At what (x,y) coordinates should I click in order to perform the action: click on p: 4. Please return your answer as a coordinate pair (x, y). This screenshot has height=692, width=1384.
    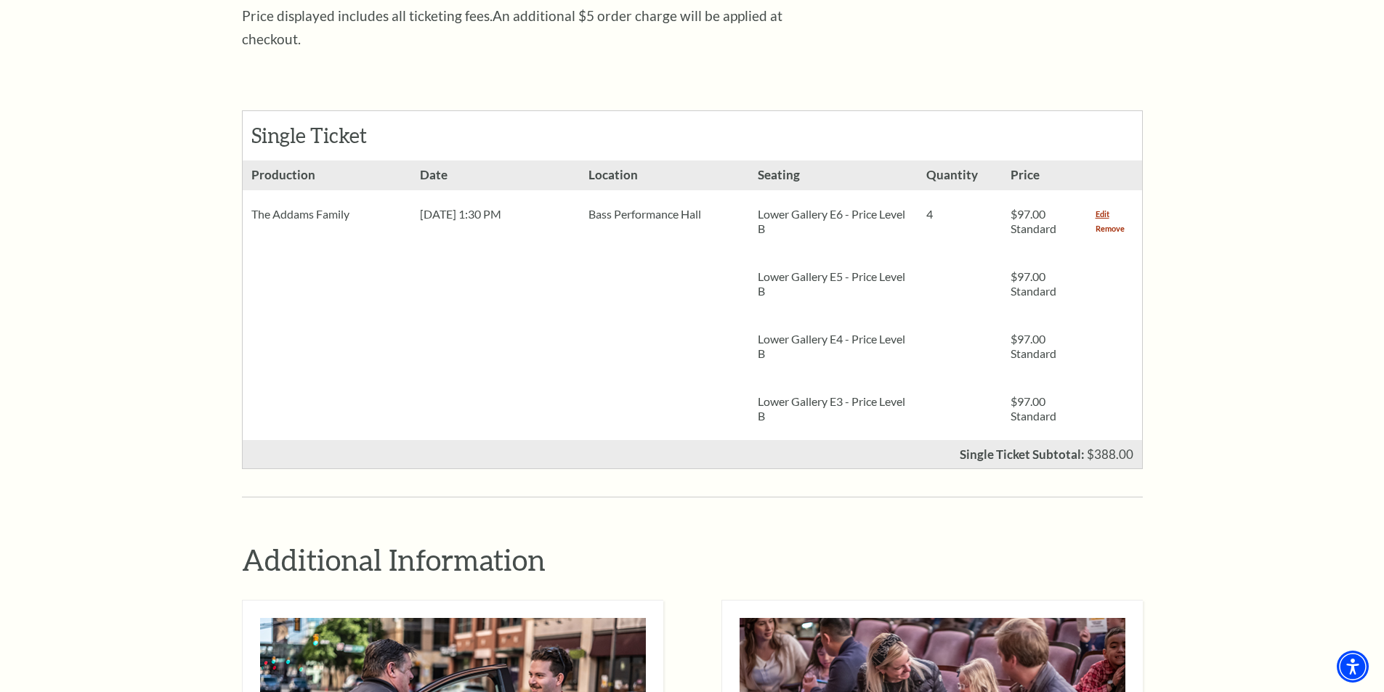
    Looking at the image, I should click on (960, 214).